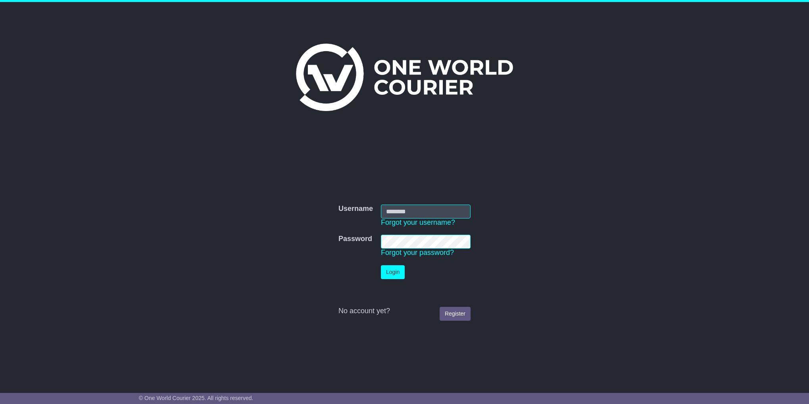 This screenshot has height=404, width=809. What do you see at coordinates (418, 223) in the screenshot?
I see `a: Forgot your username?` at bounding box center [418, 223].